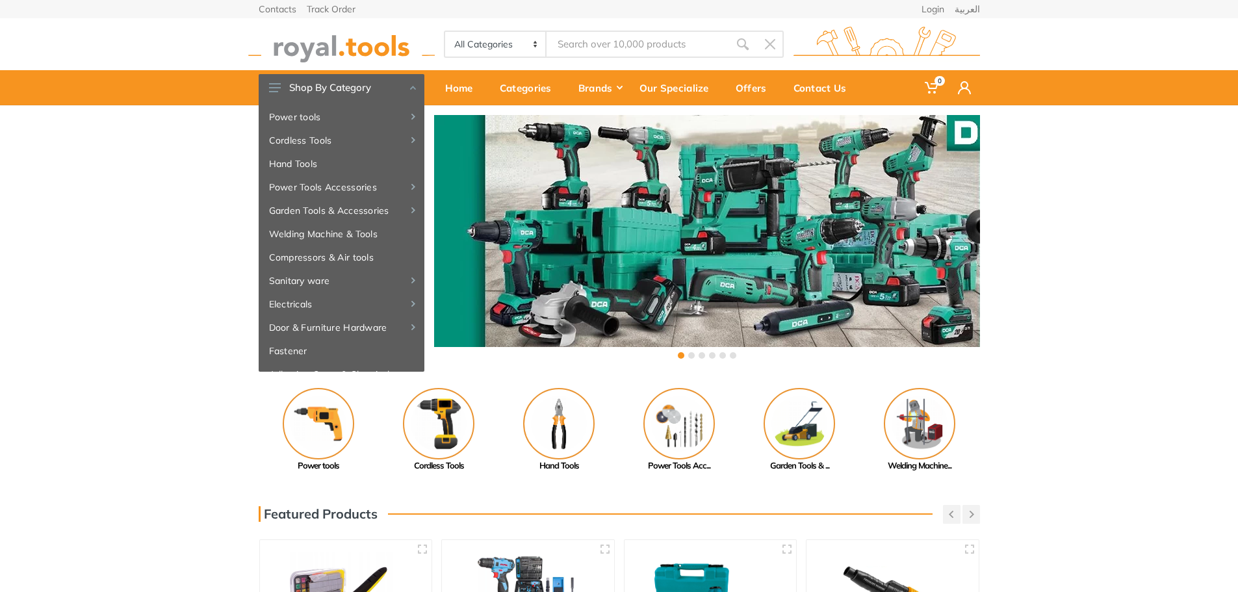 The image size is (1238, 592). I want to click on span: 0, so click(940, 81).